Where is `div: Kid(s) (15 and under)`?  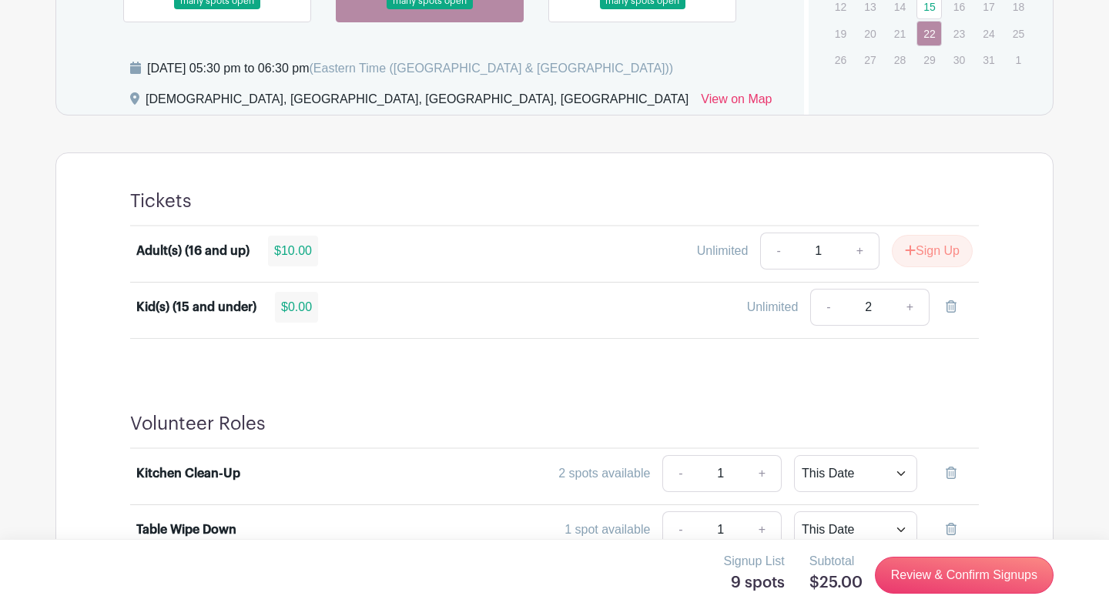 div: Kid(s) (15 and under) is located at coordinates (196, 307).